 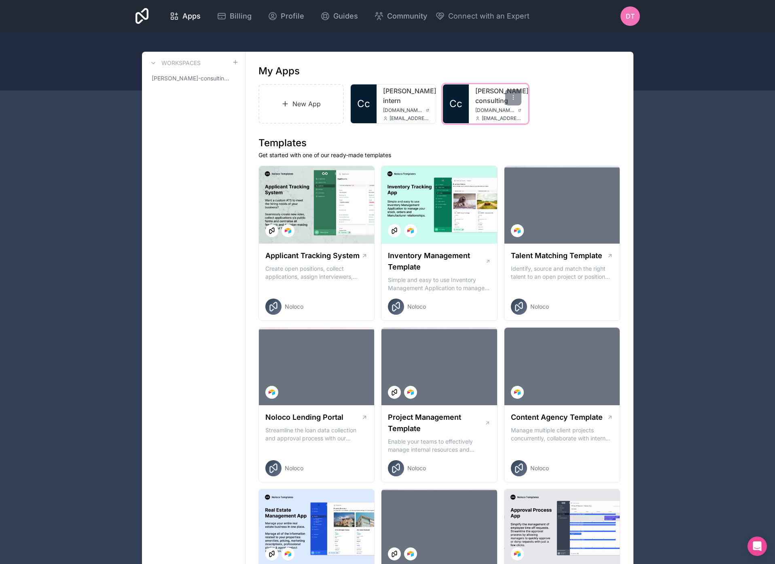 I want to click on h1: Talent Matching Template, so click(x=556, y=256).